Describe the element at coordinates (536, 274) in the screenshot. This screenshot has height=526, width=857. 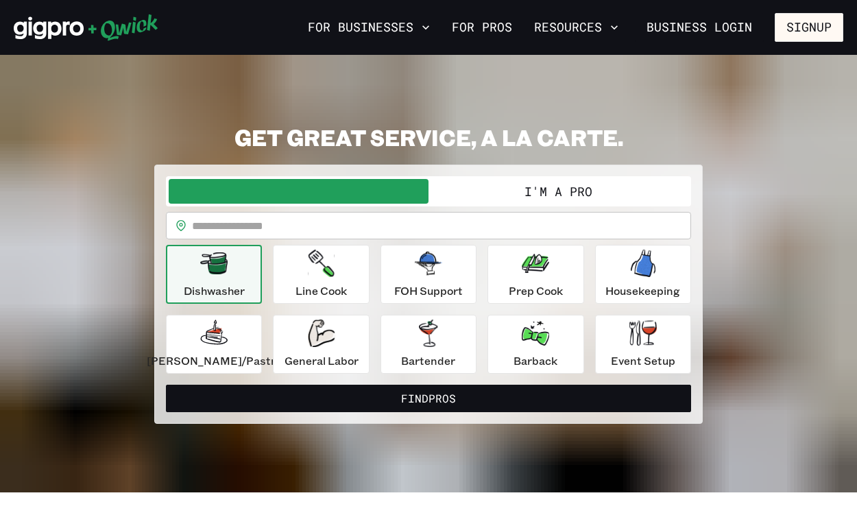
I see `button: Prep Cook` at that location.